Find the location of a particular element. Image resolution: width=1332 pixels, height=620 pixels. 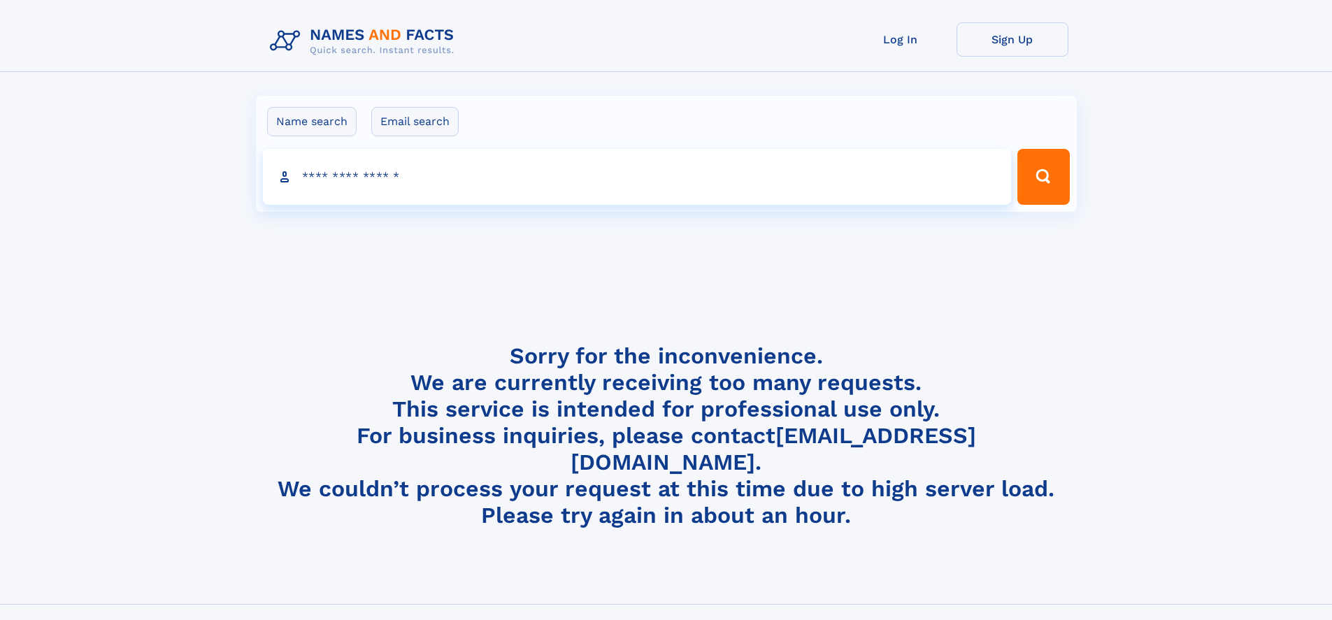

a: Sign Up is located at coordinates (1012, 39).